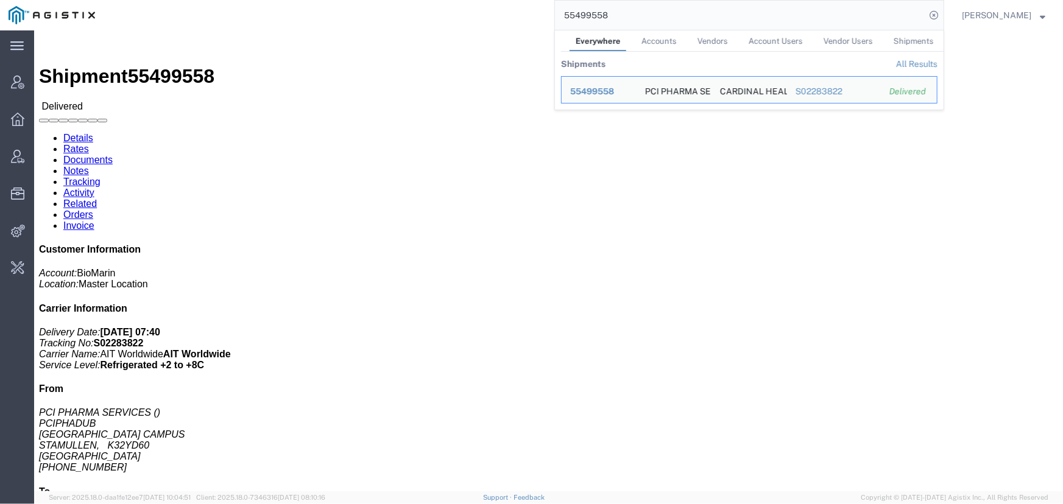 The width and height of the screenshot is (1063, 504). I want to click on table: Search Results, so click(752, 80).